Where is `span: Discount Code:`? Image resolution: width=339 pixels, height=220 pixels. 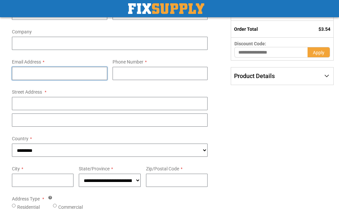
span: Discount Code: is located at coordinates (251, 44).